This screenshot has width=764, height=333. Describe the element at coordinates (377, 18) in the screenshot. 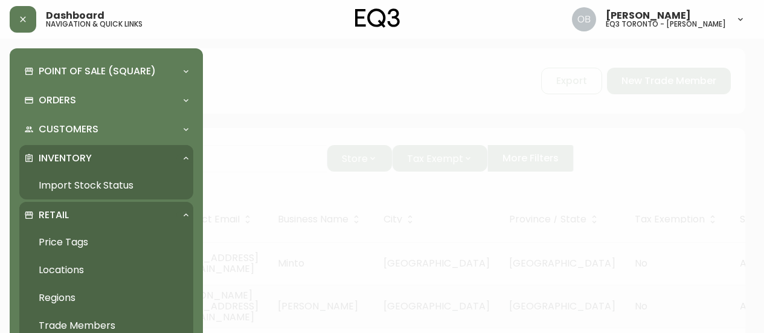

I see `img: logo` at that location.